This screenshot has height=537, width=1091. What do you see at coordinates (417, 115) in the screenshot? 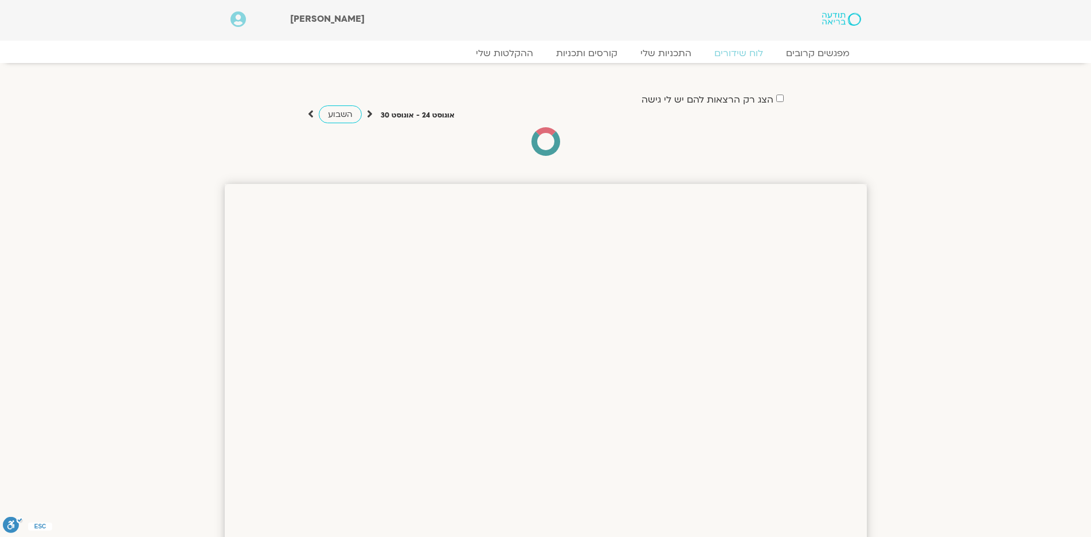
I see `p: אוגוסט 24 - אוגוסט 30` at bounding box center [417, 115].